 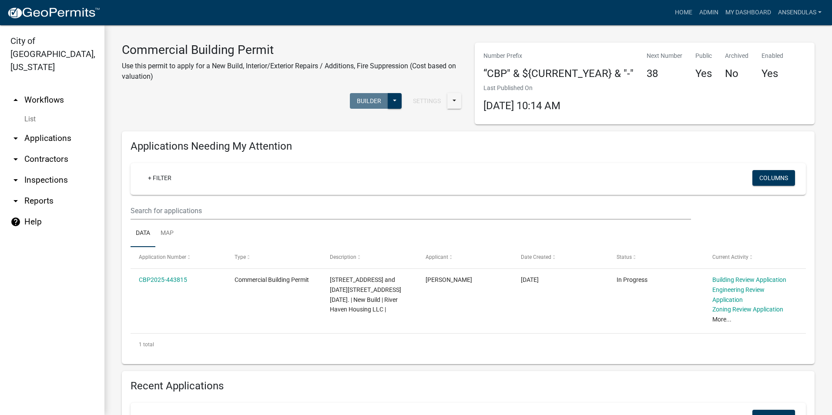 I want to click on h4: Recent Applications, so click(x=468, y=386).